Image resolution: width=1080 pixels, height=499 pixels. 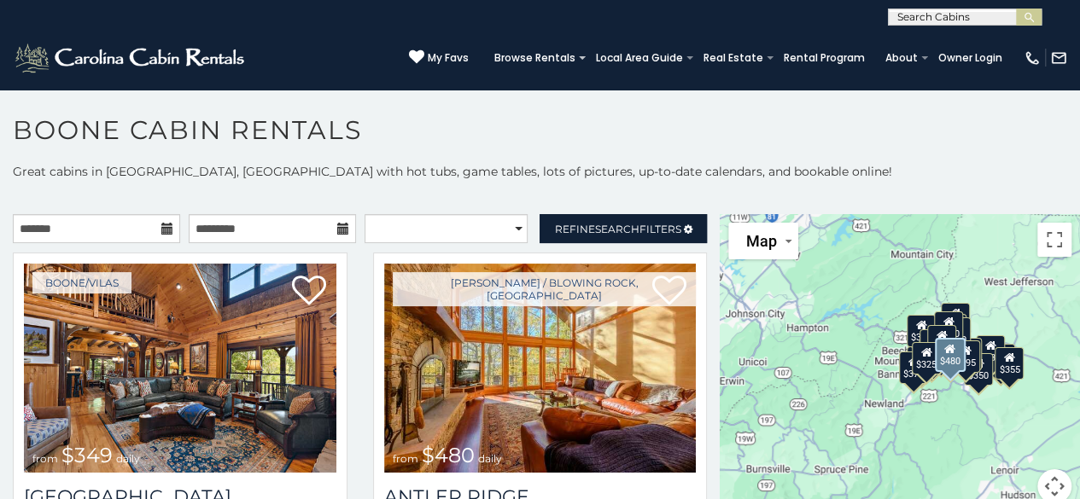 What do you see at coordinates (901, 58) in the screenshot?
I see `a: About` at bounding box center [901, 58].